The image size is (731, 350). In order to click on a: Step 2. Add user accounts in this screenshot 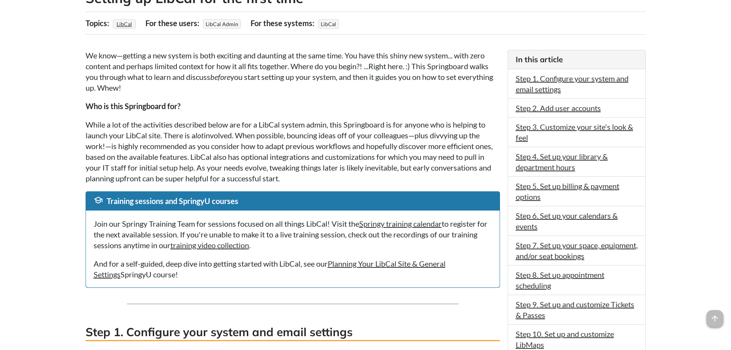, I will do `click(559, 108)`.